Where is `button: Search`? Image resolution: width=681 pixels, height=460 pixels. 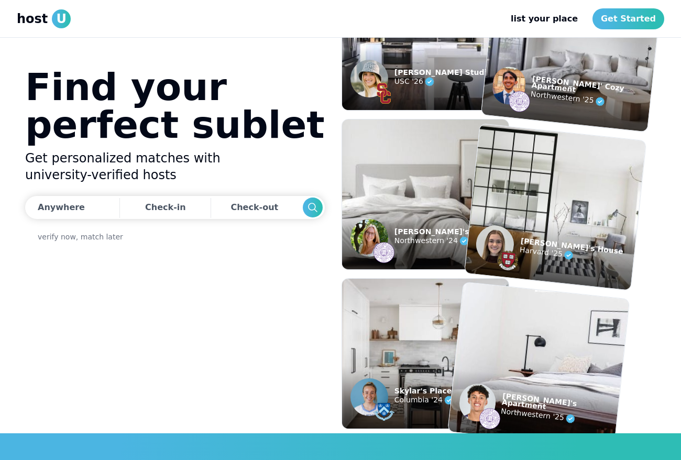 button: Search is located at coordinates (313, 207).